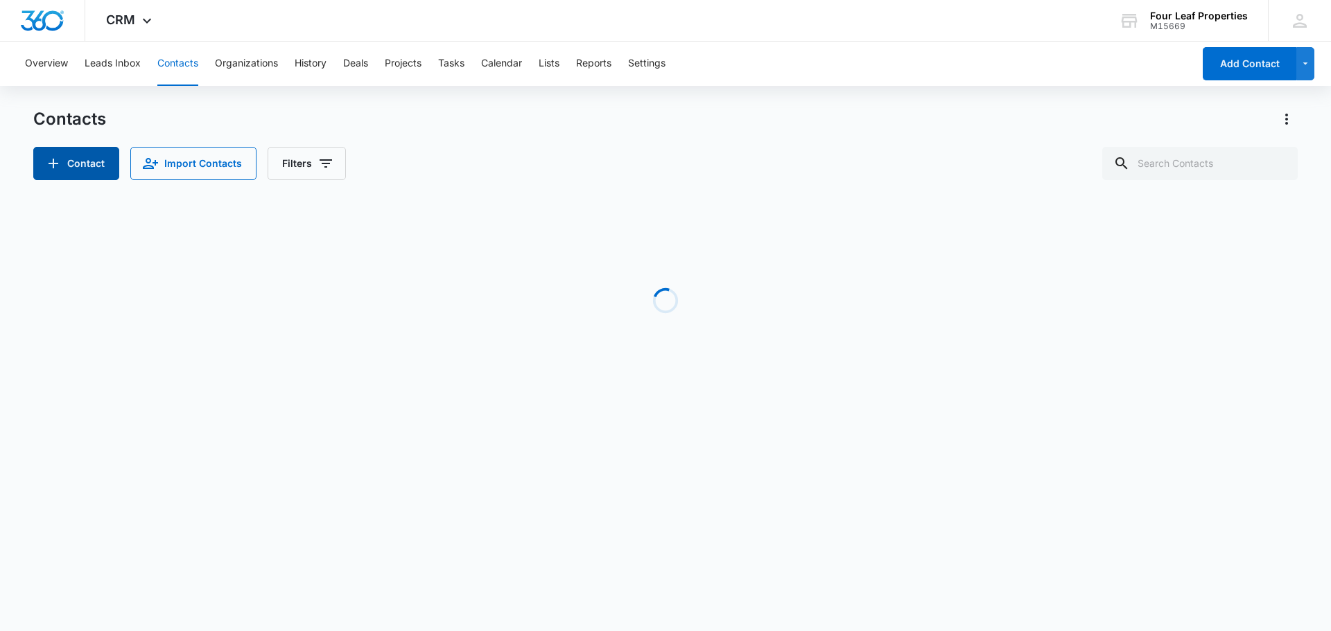  I want to click on button: Tasks, so click(451, 64).